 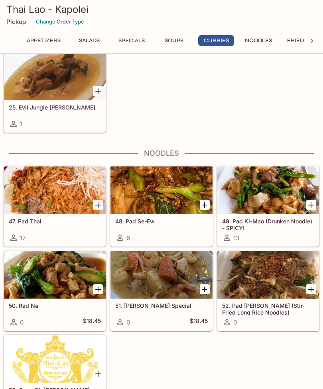 I want to click on h3: Thai Lao - Kapolei, so click(x=161, y=9).